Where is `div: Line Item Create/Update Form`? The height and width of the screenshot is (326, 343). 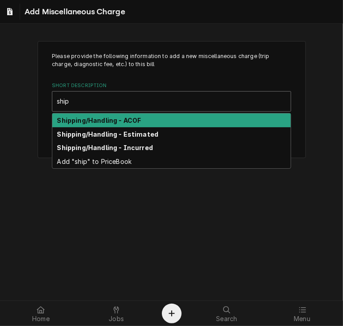 div: Line Item Create/Update Form is located at coordinates (171, 82).